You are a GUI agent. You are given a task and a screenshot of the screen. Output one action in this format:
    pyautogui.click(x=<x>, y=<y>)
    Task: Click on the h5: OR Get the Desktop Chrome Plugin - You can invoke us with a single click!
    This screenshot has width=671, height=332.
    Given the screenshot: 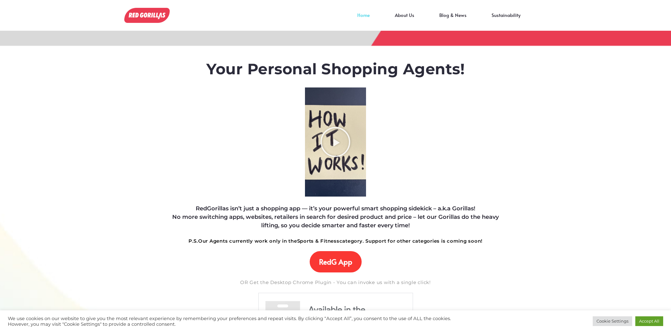 What is the action you would take?
    pyautogui.click(x=336, y=282)
    